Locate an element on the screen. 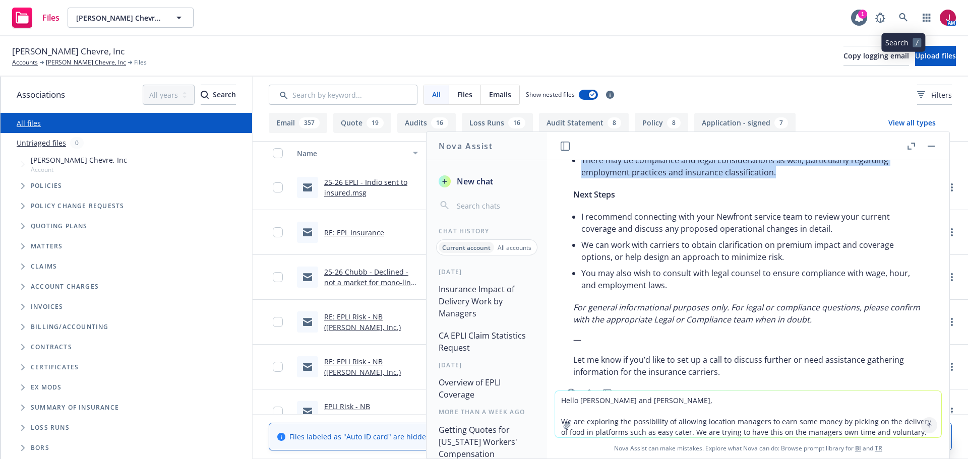 The height and width of the screenshot is (459, 968). span: Matters is located at coordinates (46, 247).